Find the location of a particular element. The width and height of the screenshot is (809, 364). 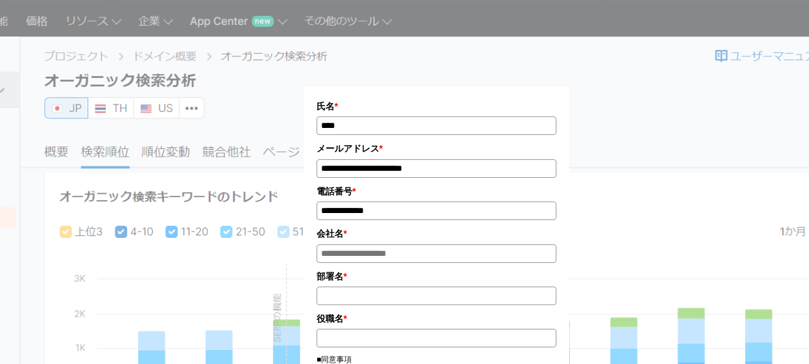

label: 氏名 is located at coordinates (436, 106).